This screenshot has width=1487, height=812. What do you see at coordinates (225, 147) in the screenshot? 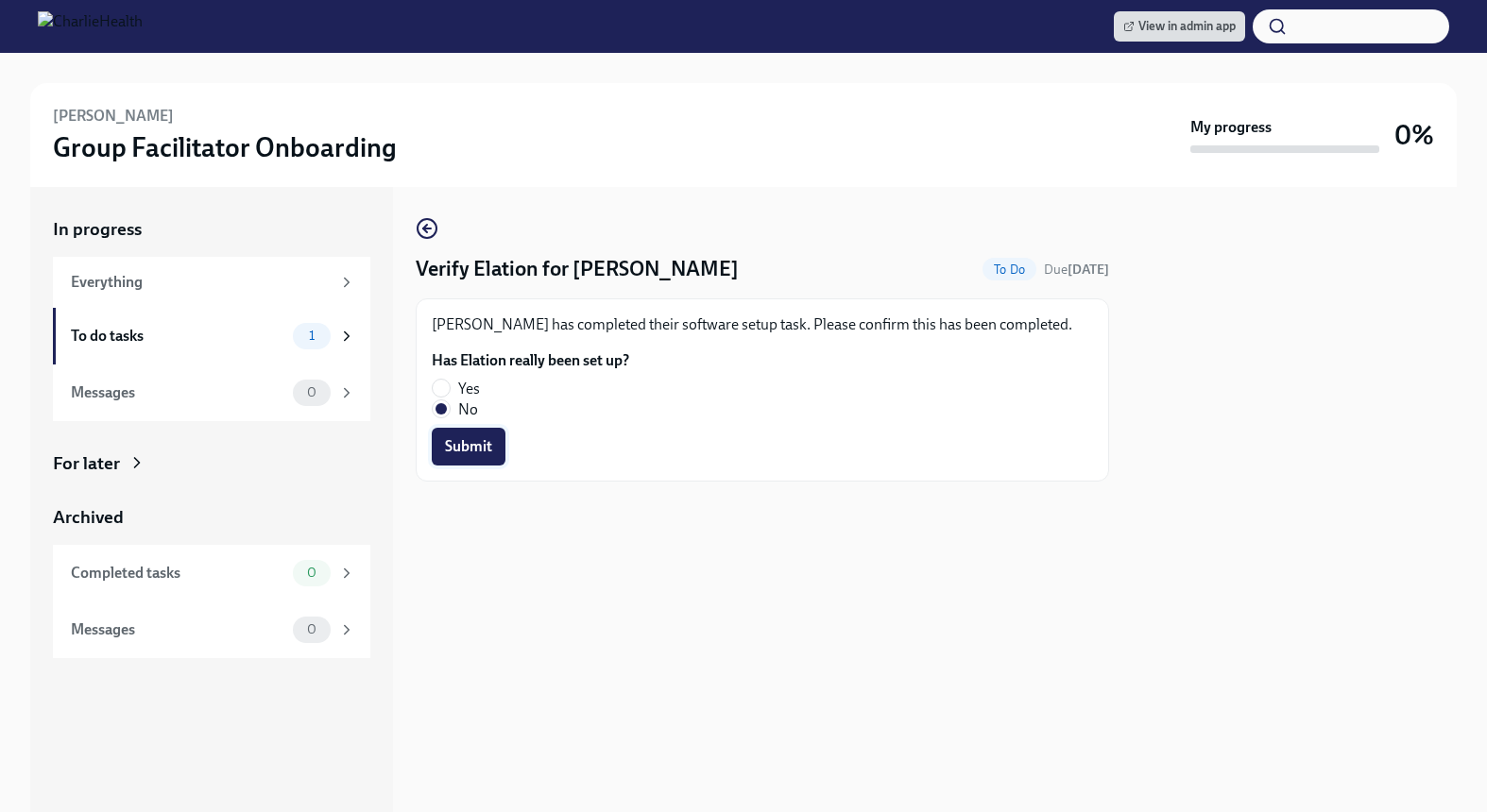
I see `h3: Group Facilitator Onboarding` at bounding box center [225, 147].